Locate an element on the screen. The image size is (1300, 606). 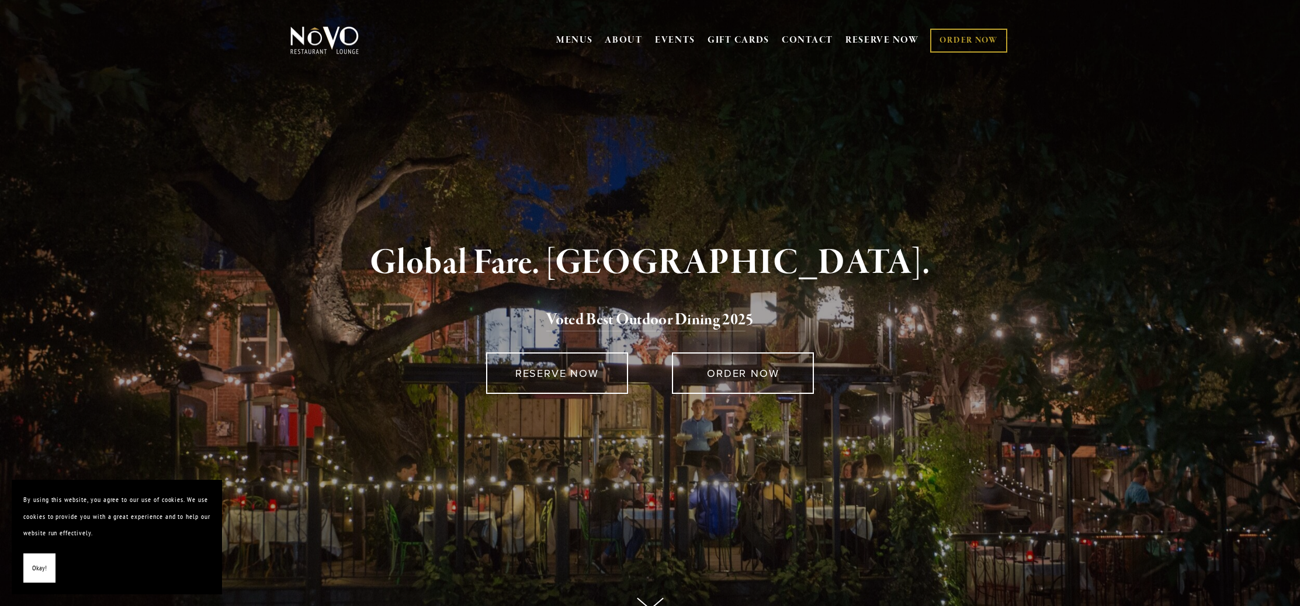
a: EVENTS is located at coordinates (675, 40).